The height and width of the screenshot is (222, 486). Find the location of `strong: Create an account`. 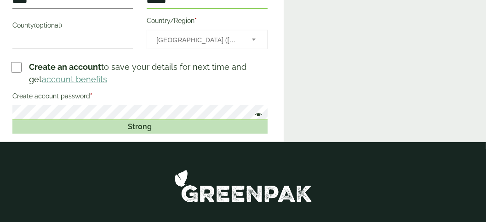

strong: Create an account is located at coordinates (65, 67).